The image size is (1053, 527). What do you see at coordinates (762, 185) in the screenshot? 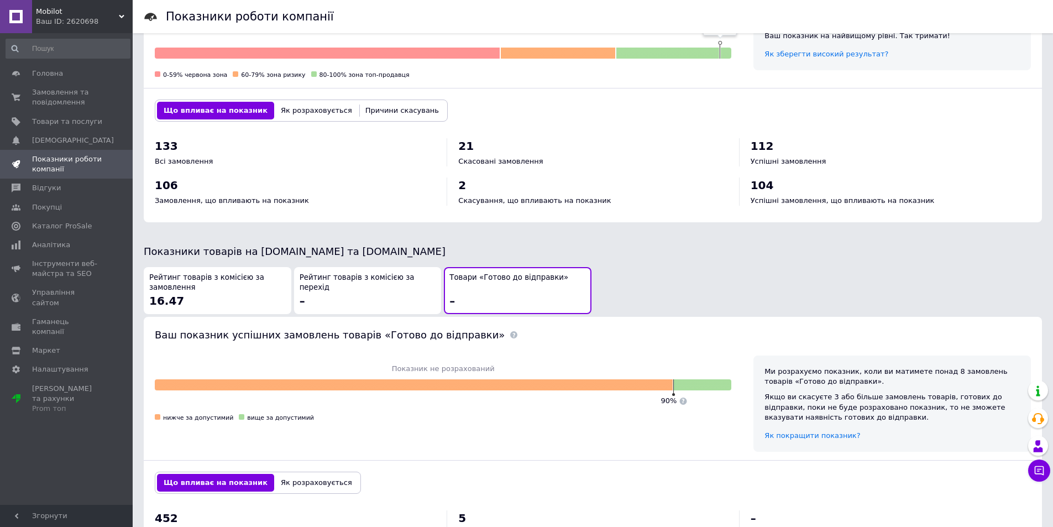
I see `span: 104` at bounding box center [762, 185].